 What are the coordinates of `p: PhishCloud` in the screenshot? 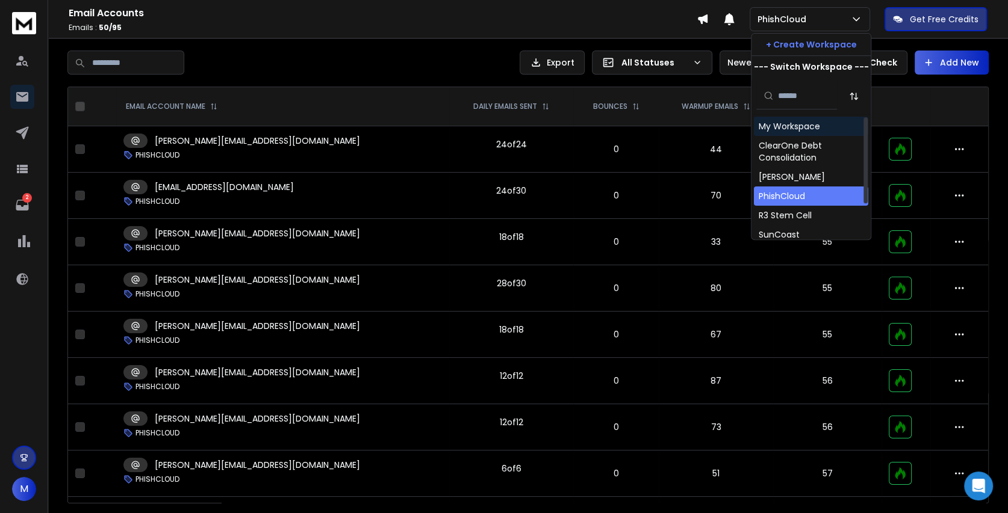 It's located at (784, 19).